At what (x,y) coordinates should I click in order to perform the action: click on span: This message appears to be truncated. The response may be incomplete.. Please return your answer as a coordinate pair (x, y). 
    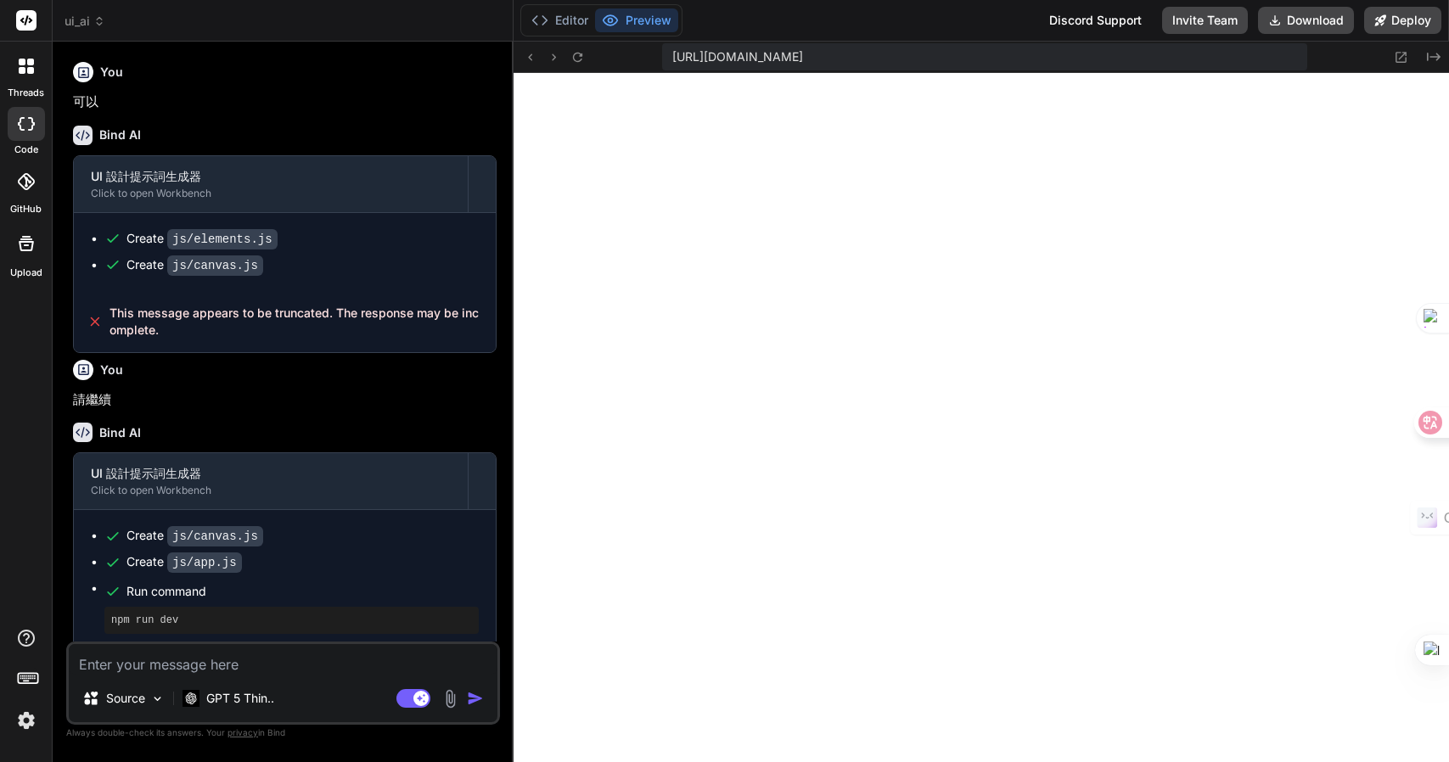
    Looking at the image, I should click on (295, 322).